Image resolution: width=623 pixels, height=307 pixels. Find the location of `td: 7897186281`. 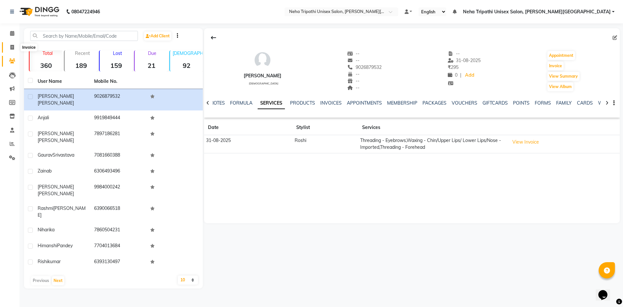

td: 7897186281 is located at coordinates (118, 137).